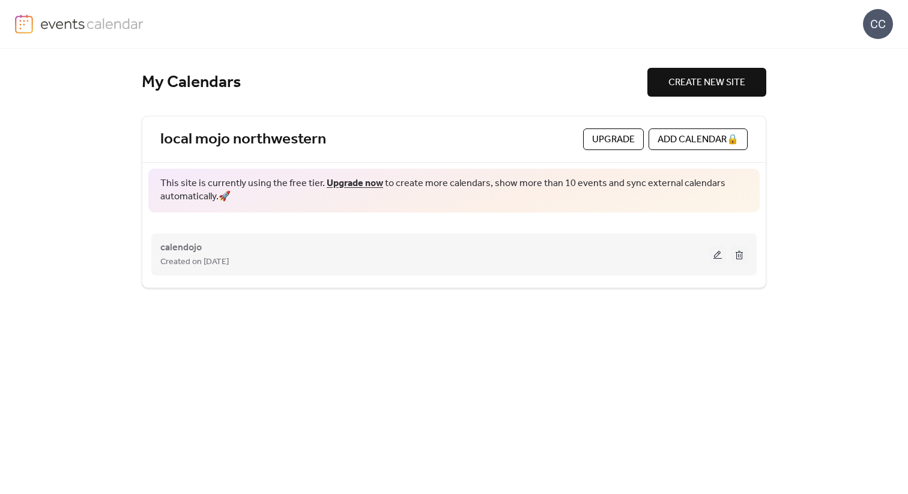 The image size is (908, 494). What do you see at coordinates (878, 24) in the screenshot?
I see `div: CC` at bounding box center [878, 24].